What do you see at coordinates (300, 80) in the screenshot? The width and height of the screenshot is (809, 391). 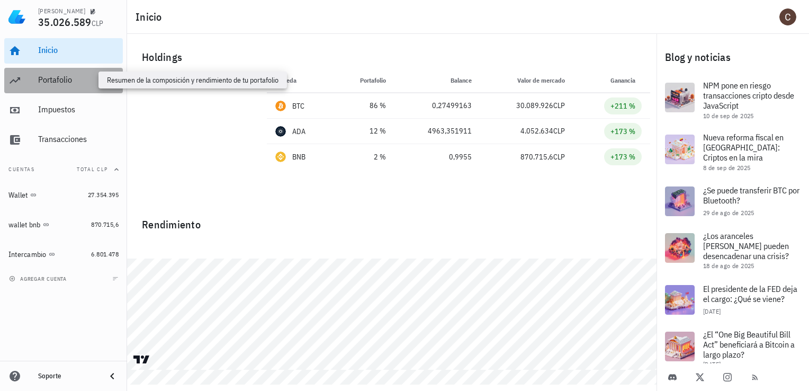 I see `th: Moneda` at bounding box center [300, 80].